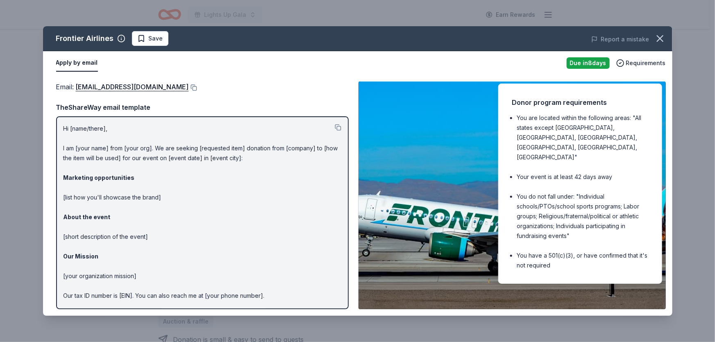 The image size is (715, 342). Describe the element at coordinates (582, 260) in the screenshot. I see `li: You have a 501(c)(3), or have confirmed that it's not required` at that location.